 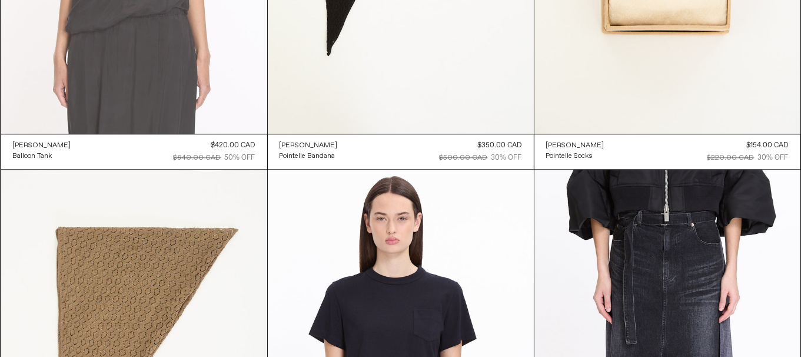 I want to click on a: Pointelle Socks, so click(x=575, y=156).